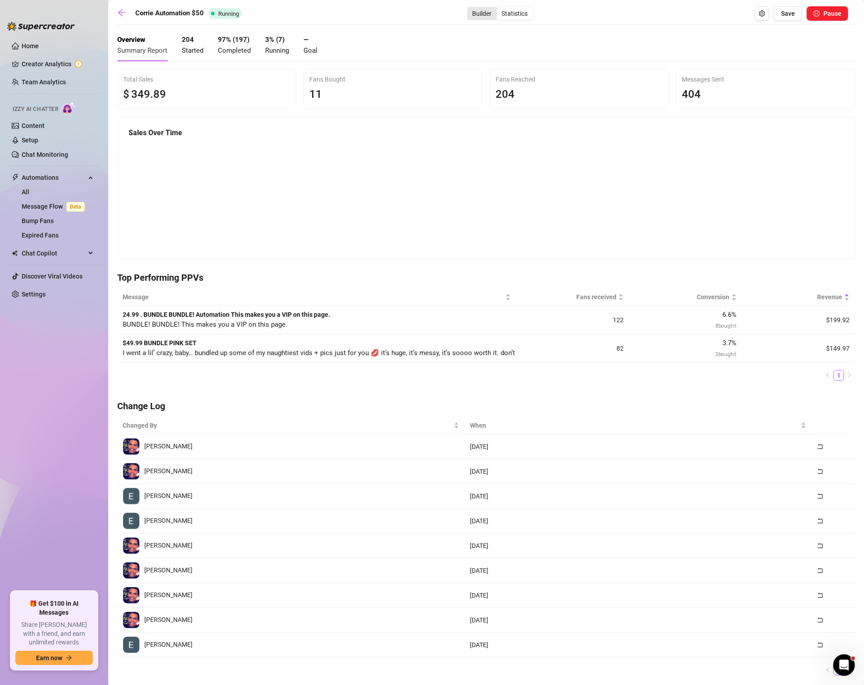  I want to click on span: arrow-right, so click(69, 658).